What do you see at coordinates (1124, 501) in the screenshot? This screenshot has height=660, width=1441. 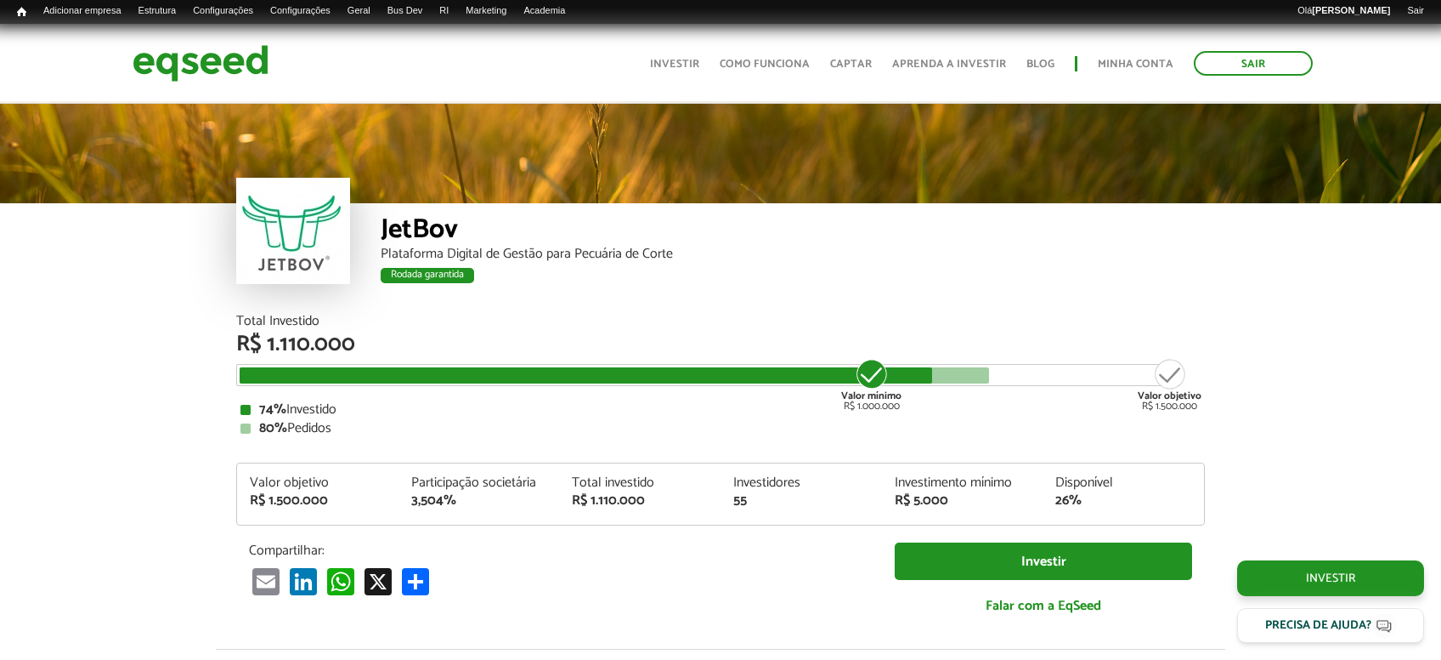 I see `div: 26%` at bounding box center [1124, 501].